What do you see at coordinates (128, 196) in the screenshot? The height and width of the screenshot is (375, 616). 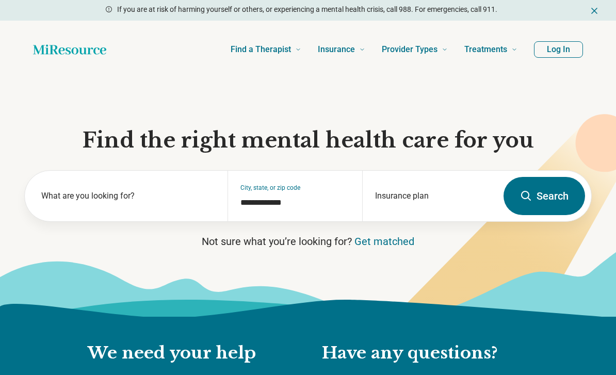 I see `label: What are you looking for?` at bounding box center [128, 196].